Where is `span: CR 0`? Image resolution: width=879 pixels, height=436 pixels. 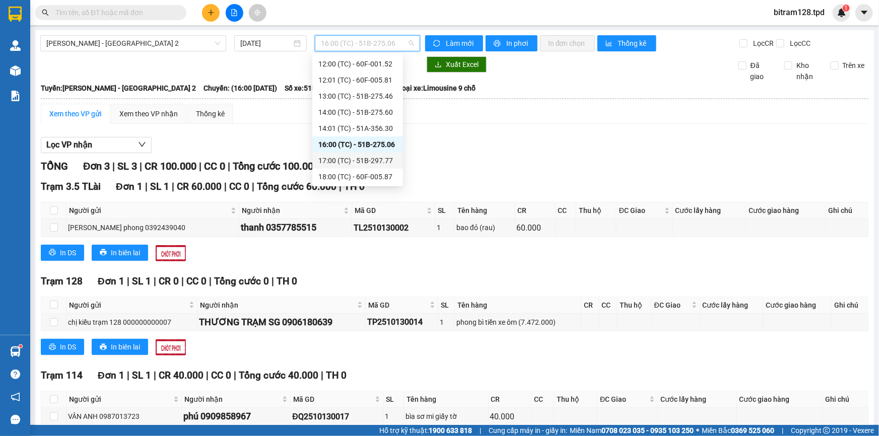 span: CR 0 is located at coordinates (169, 281).